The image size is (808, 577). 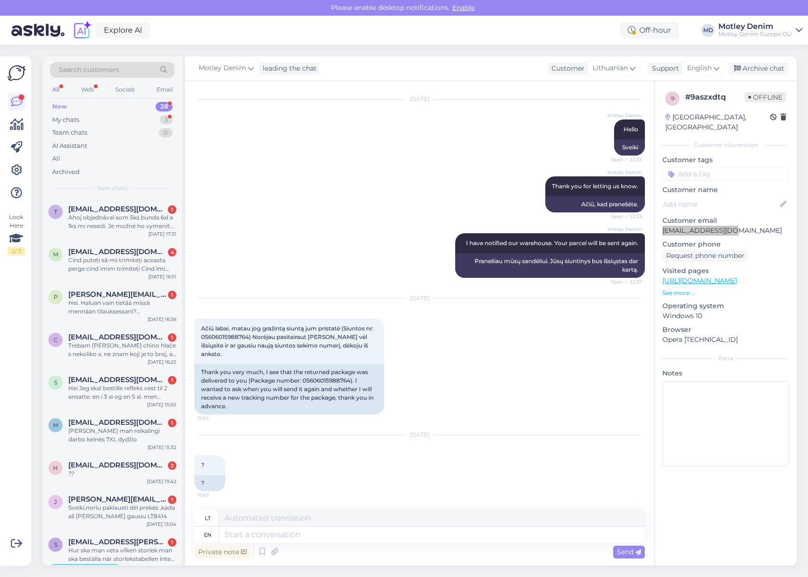 What do you see at coordinates (766, 97) in the screenshot?
I see `span: Offline` at bounding box center [766, 97].